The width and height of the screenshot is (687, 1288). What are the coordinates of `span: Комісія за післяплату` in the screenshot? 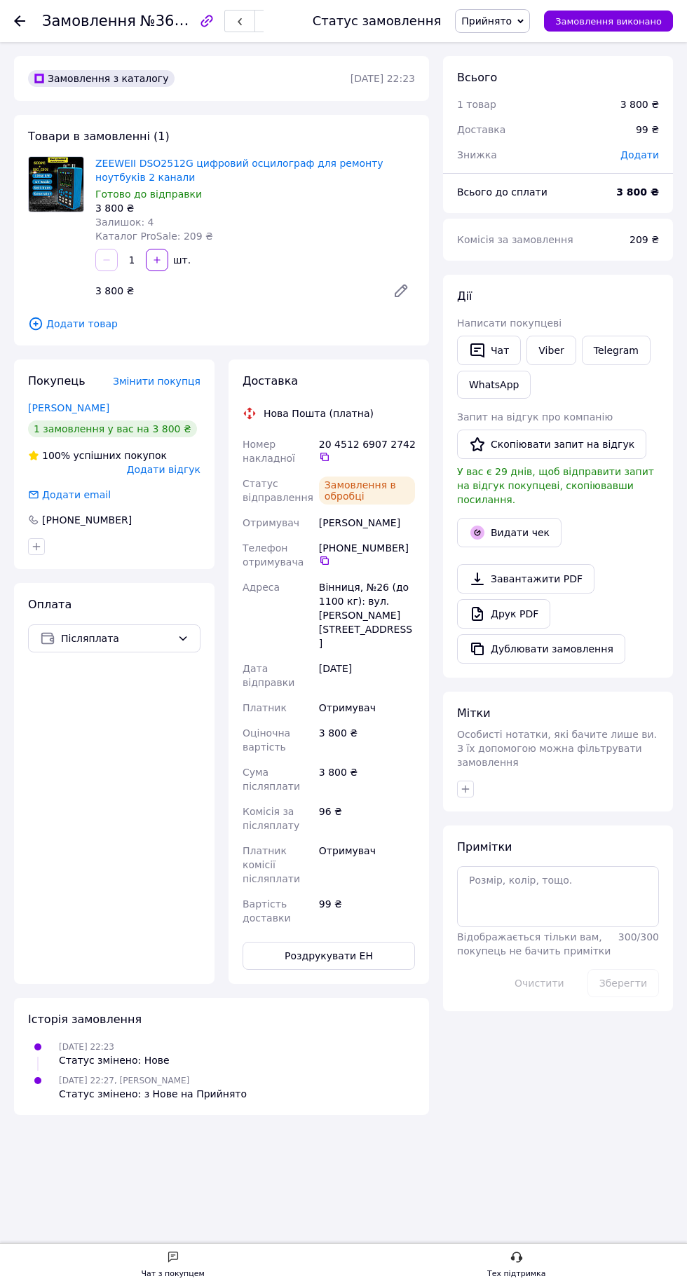 It's located at (270, 818).